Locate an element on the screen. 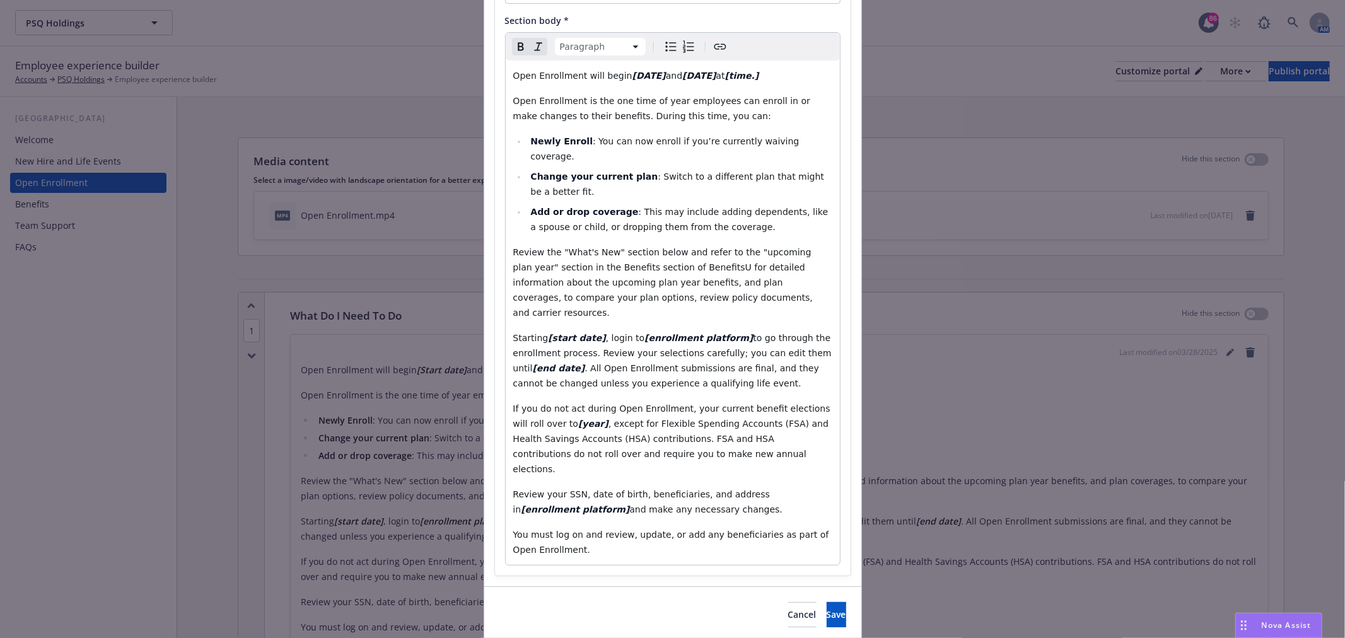 This screenshot has width=1345, height=638. button: Remove bold is located at coordinates (521, 47).